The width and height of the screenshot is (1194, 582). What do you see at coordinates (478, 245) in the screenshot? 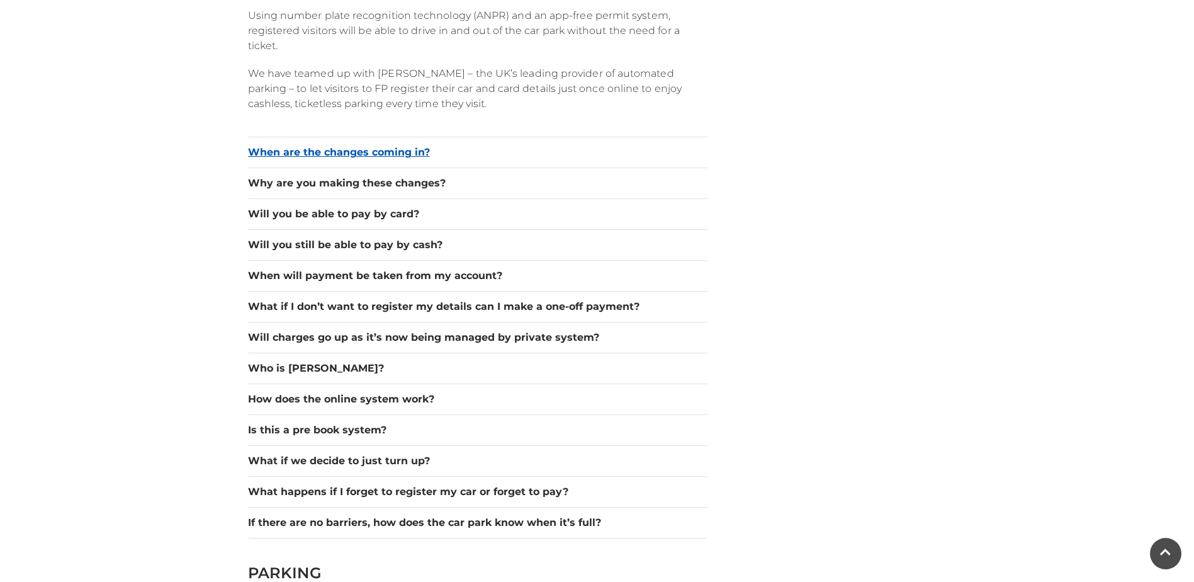
I see `button: Will you still be able to pay by cash?` at bounding box center [478, 245].